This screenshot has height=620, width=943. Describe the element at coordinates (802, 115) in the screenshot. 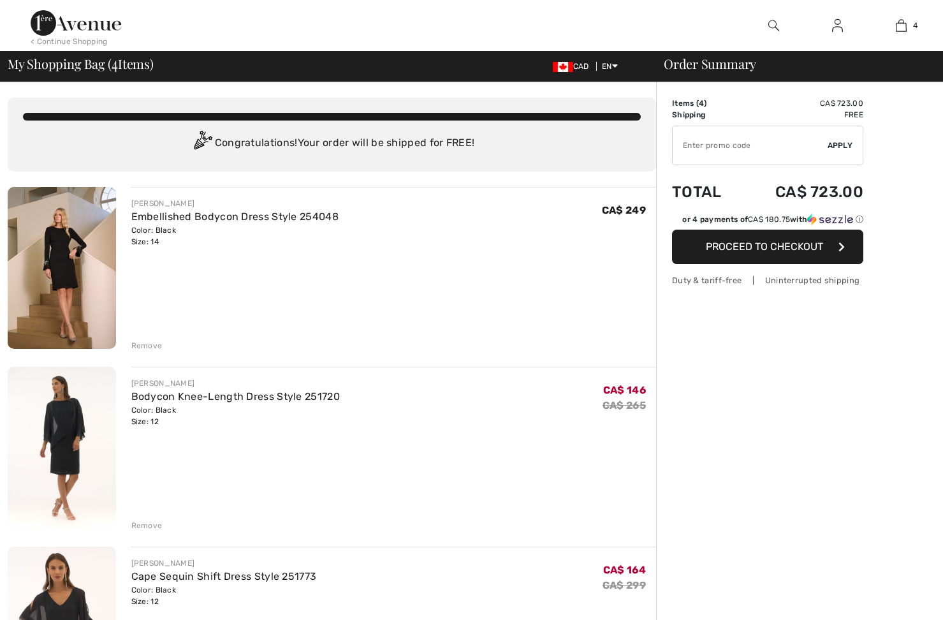

I see `td: Free` at that location.